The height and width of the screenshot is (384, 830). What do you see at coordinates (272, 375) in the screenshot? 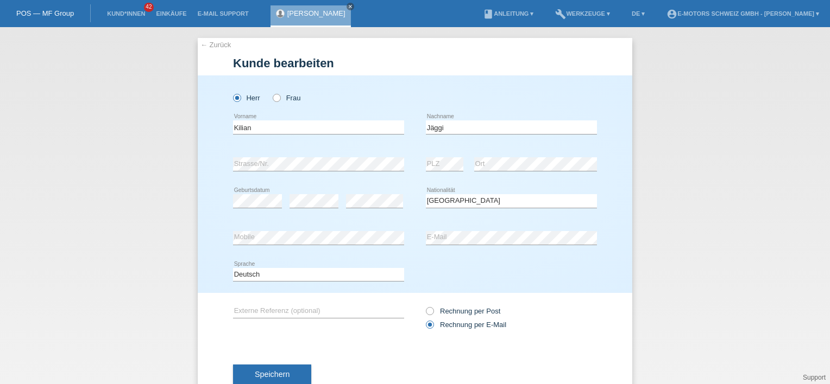
I see `span: Speichern` at bounding box center [272, 375].